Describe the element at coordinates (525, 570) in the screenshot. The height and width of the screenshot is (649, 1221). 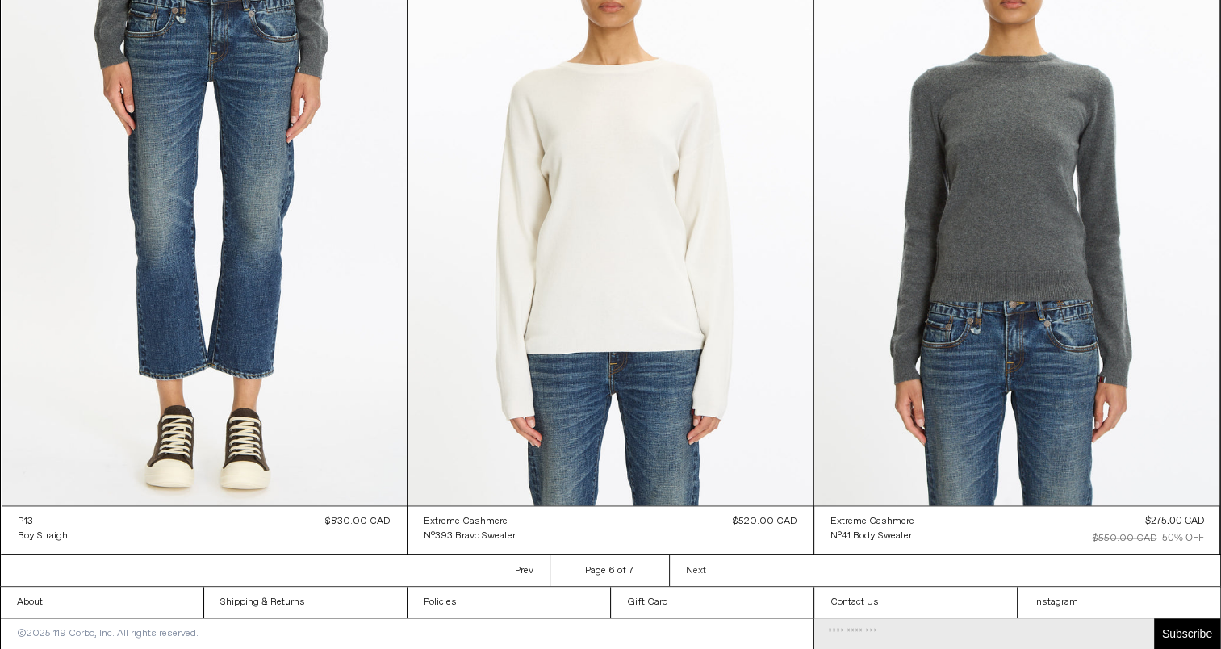
I see `a: Prev` at that location.